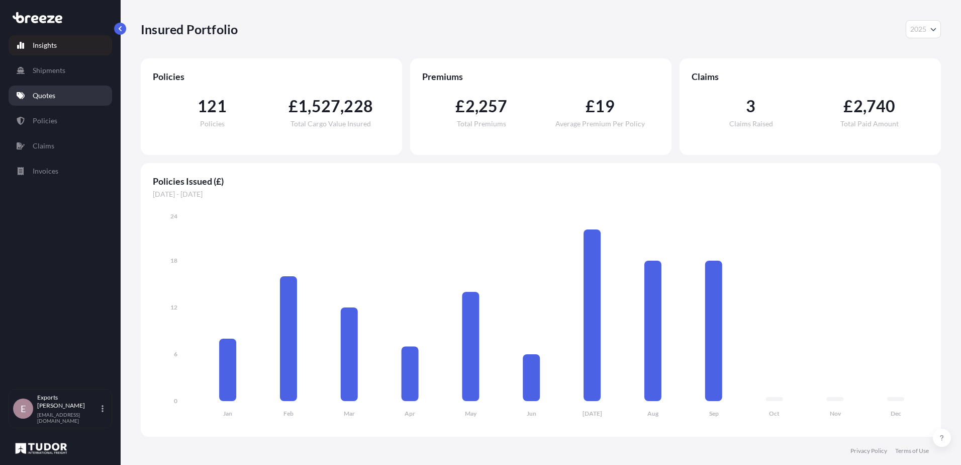 Image resolution: width=961 pixels, height=465 pixels. What do you see at coordinates (912, 450) in the screenshot?
I see `p: Terms of Use` at bounding box center [912, 450].